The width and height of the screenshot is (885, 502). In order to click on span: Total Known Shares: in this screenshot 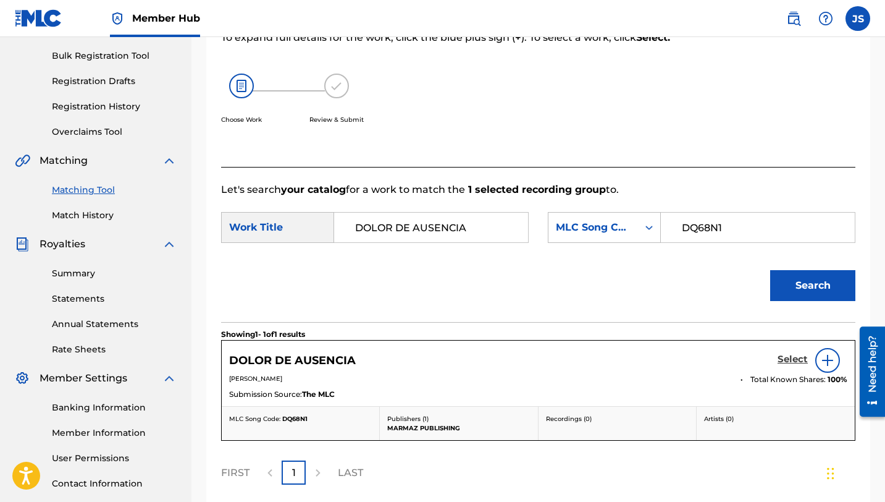, I will do `click(789, 379)`.